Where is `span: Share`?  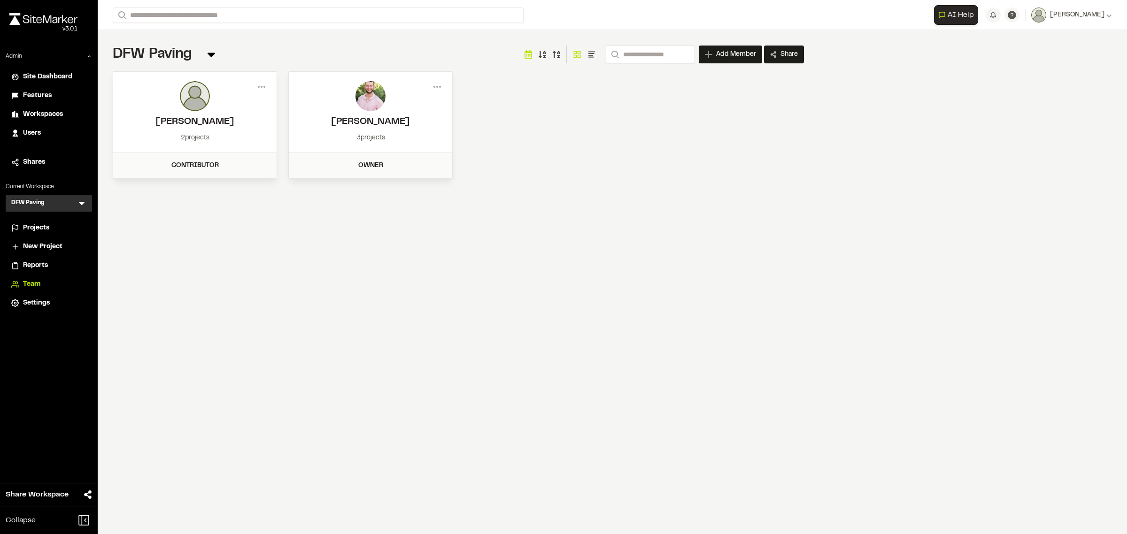
span: Share is located at coordinates (789, 54).